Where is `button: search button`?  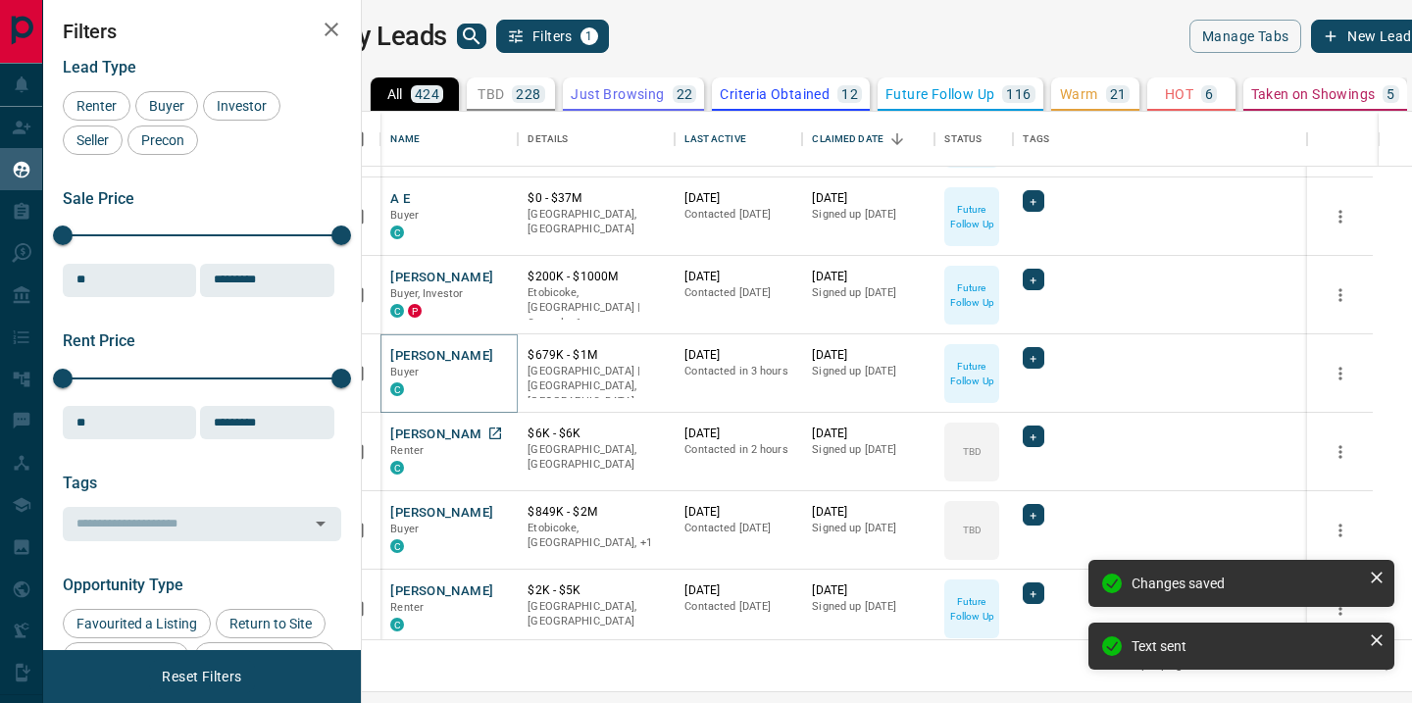
button: search button is located at coordinates (472, 36).